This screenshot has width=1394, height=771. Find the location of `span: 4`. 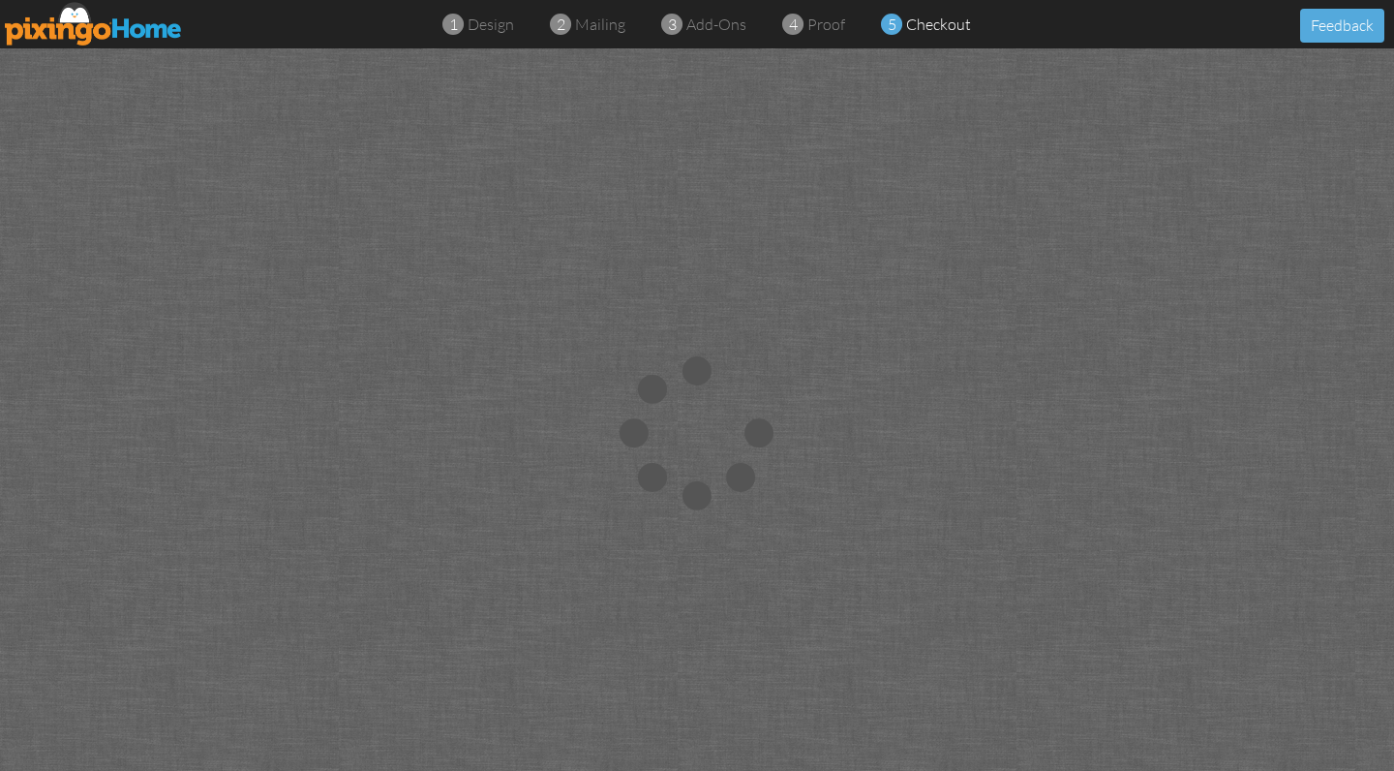

span: 4 is located at coordinates (793, 24).